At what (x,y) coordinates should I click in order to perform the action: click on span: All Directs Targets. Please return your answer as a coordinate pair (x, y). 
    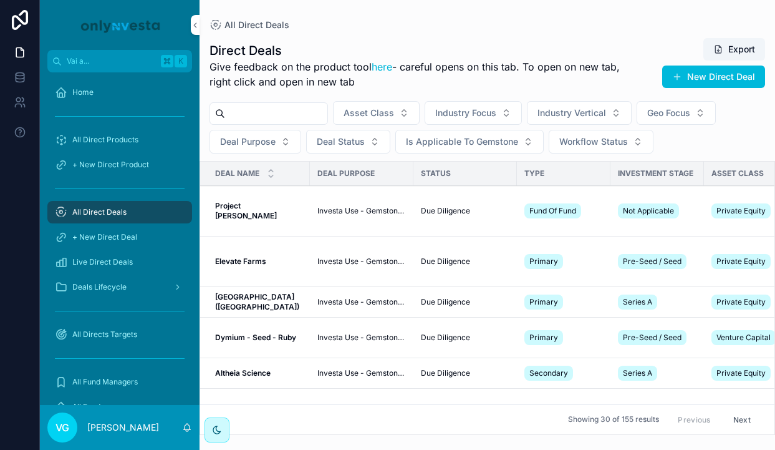
    Looking at the image, I should click on (105, 334).